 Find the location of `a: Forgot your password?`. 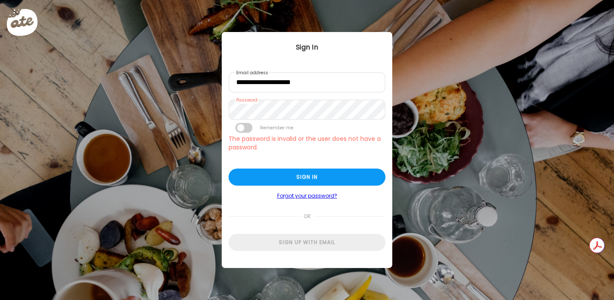

a: Forgot your password? is located at coordinates (307, 196).